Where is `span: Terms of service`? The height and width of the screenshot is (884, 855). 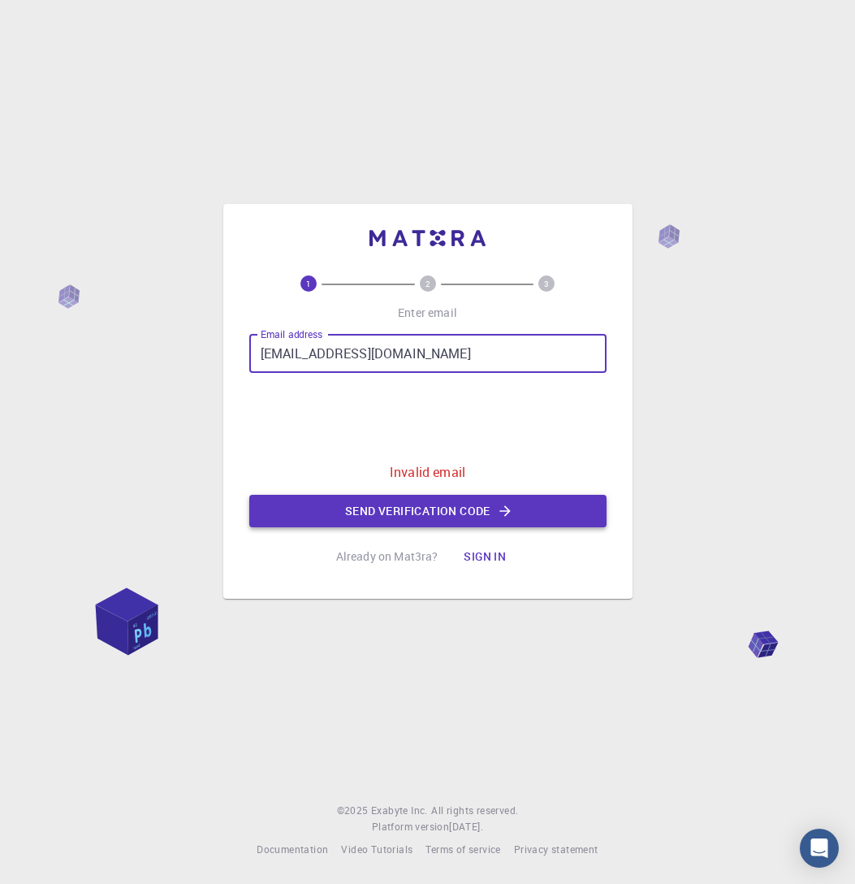
span: Terms of service is located at coordinates (463, 849).